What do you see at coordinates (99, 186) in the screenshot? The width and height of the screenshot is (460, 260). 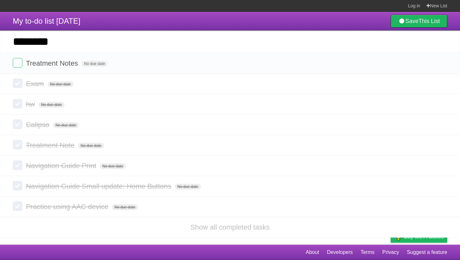 I see `span: Navigation Guide Small update: Home Buttons` at bounding box center [99, 186].